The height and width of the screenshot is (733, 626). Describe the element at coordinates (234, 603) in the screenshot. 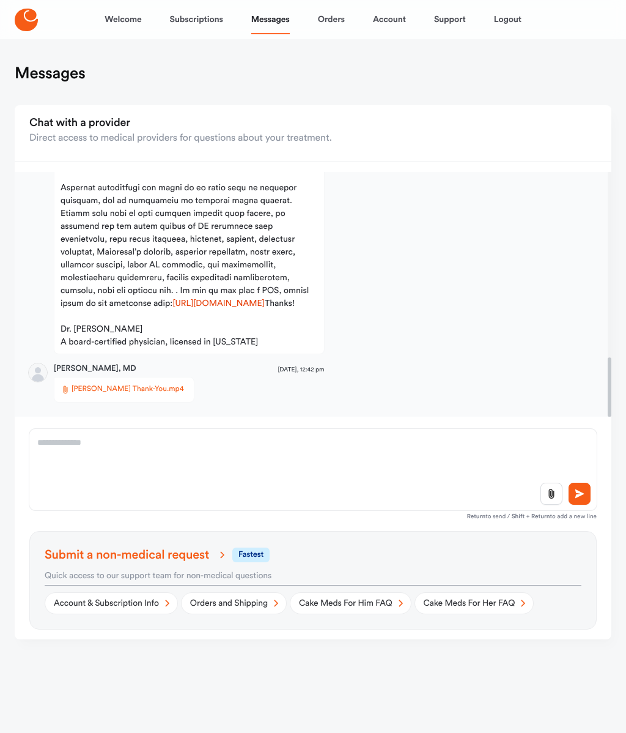

I see `a: Orders and Shipping` at that location.